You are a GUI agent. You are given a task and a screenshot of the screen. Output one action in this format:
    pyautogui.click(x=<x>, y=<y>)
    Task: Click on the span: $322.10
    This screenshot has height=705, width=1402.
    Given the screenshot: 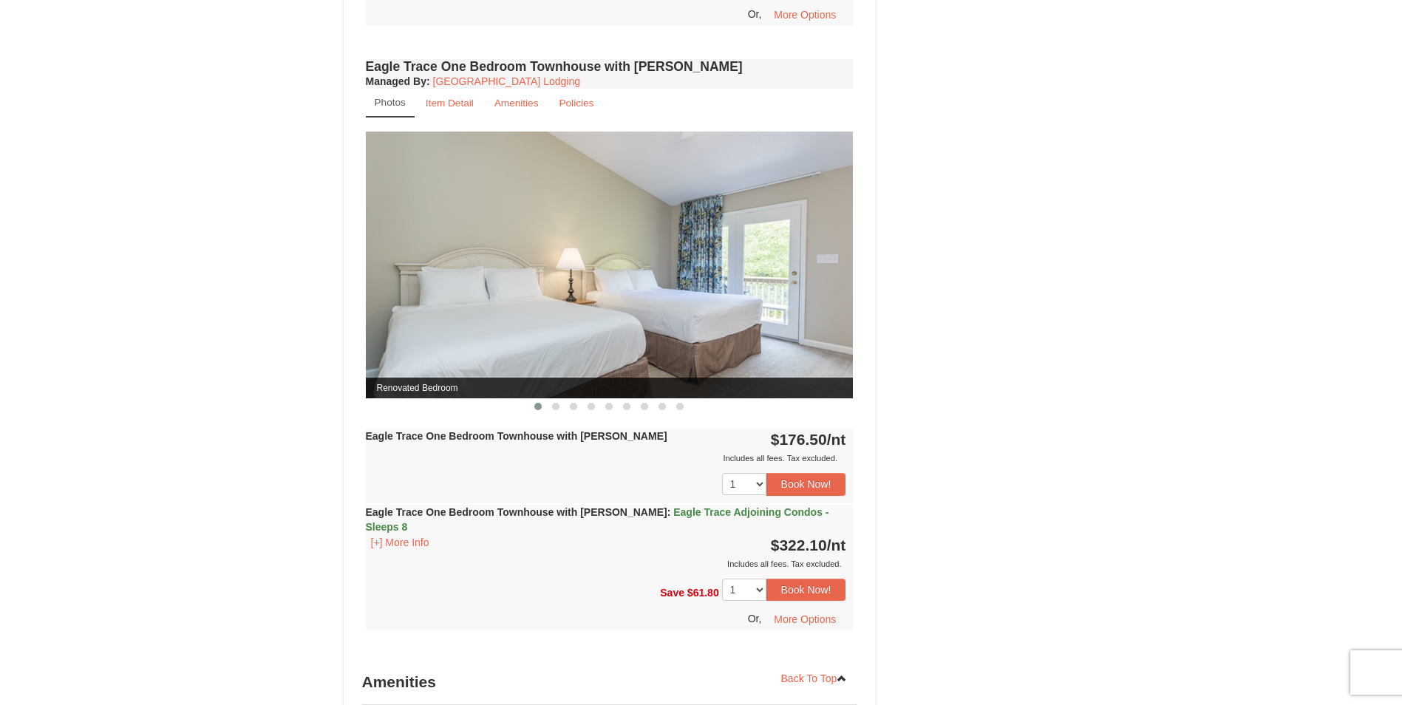 What is the action you would take?
    pyautogui.click(x=799, y=545)
    